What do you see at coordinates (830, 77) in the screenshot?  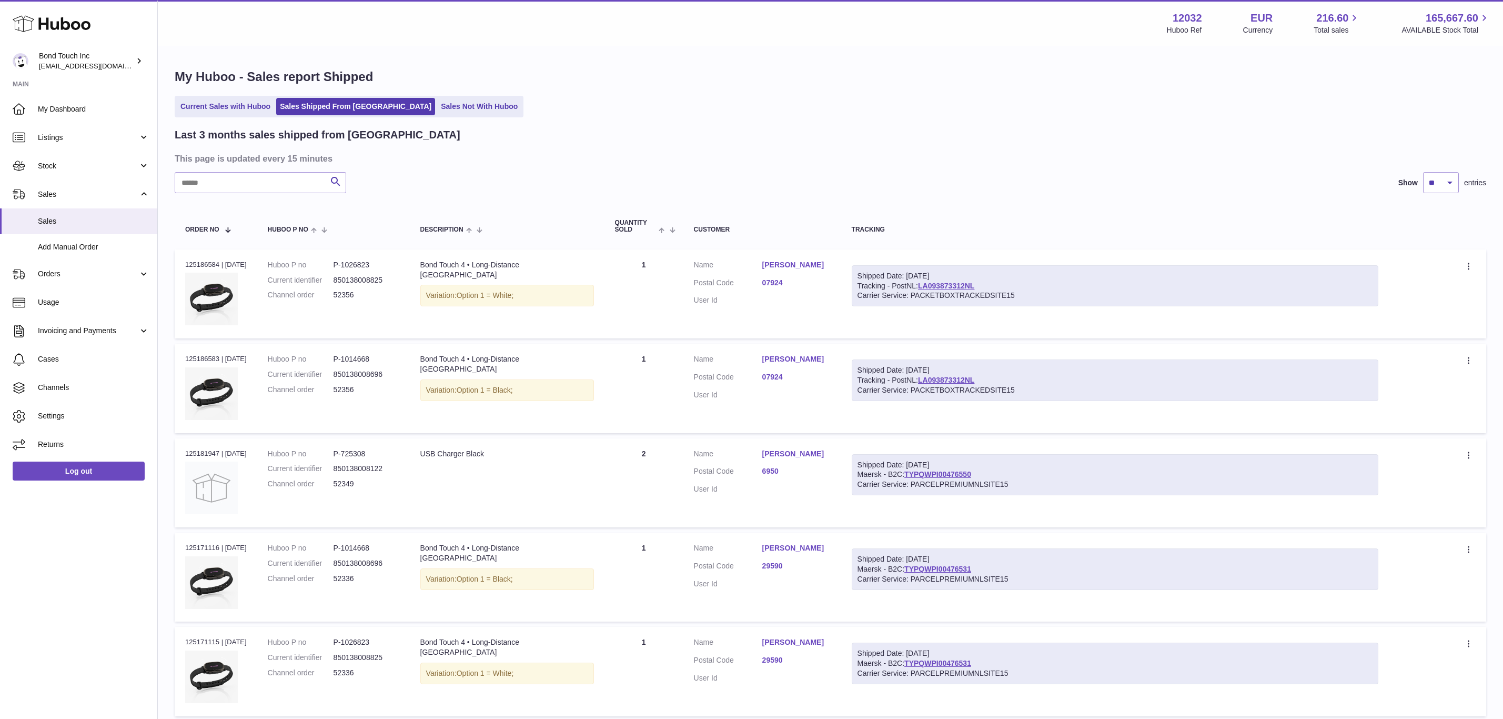 I see `h1: My Huboo - Sales report Shipped` at bounding box center [830, 77].